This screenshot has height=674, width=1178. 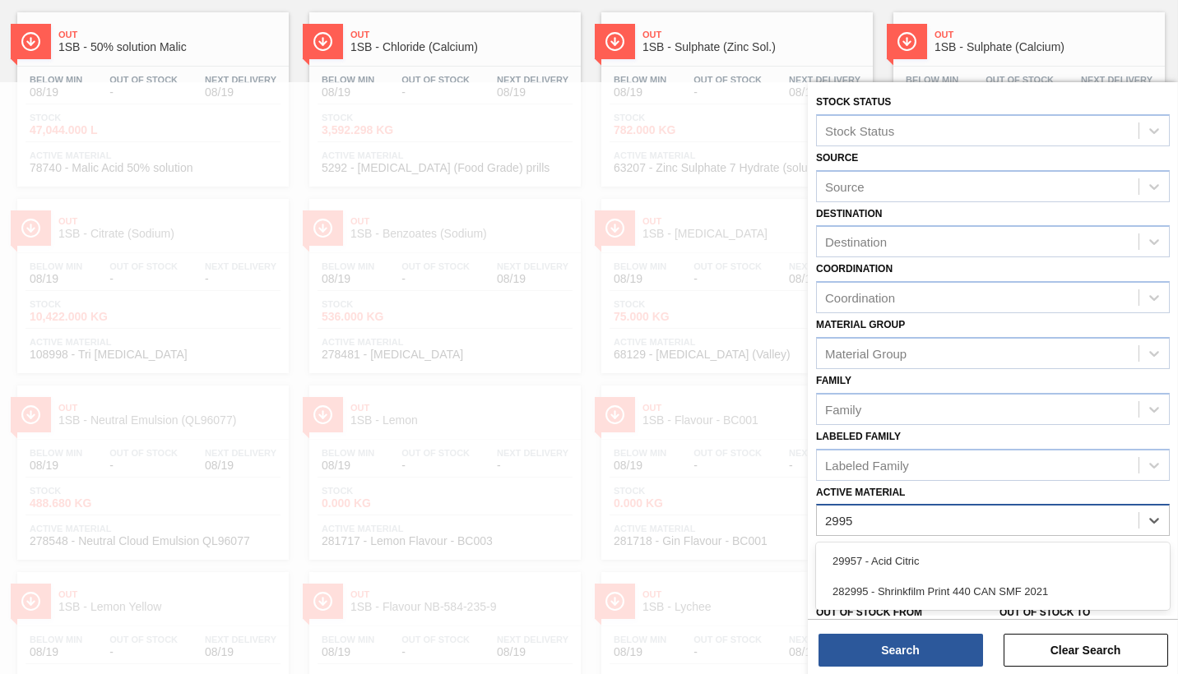 I want to click on div: Family, so click(x=843, y=409).